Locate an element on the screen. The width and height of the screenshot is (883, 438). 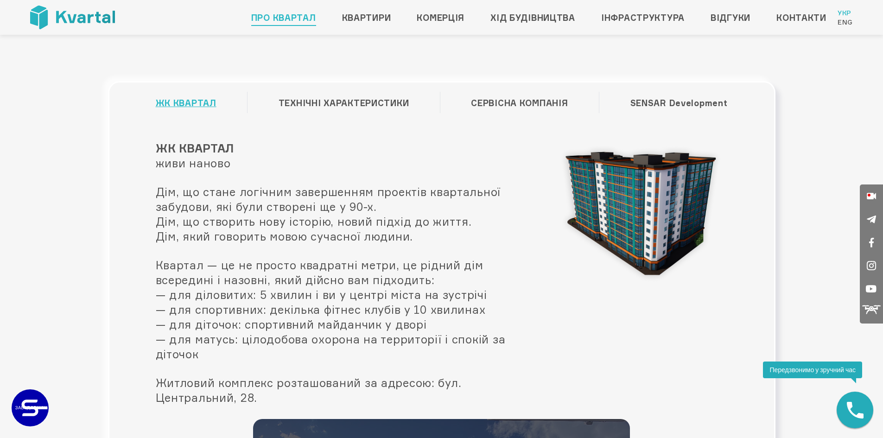
a: Контакти is located at coordinates (801, 18).